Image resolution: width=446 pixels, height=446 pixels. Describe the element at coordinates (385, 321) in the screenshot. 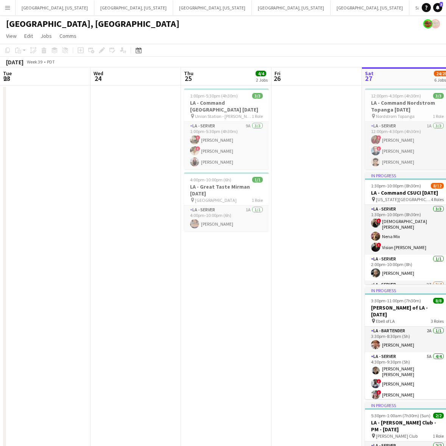

I see `span: Ebell of LA` at that location.